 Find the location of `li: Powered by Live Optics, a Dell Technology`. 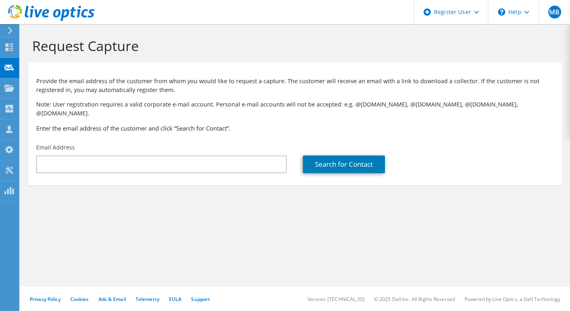

li: Powered by Live Optics, a Dell Technology is located at coordinates (512, 299).